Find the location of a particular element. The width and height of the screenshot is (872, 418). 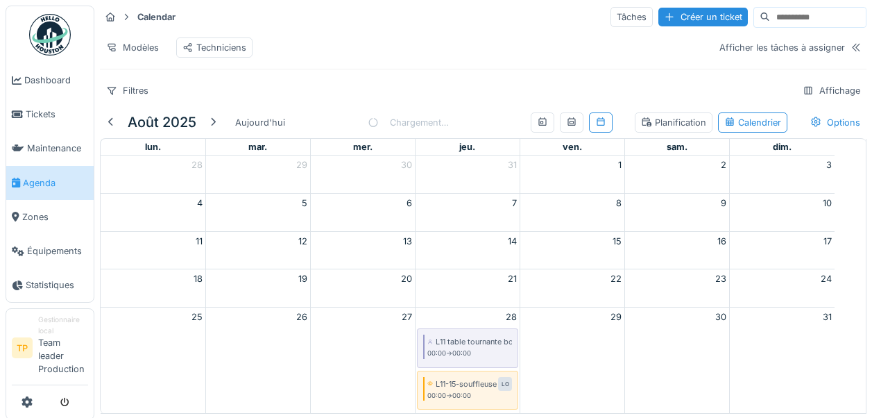

a: 22 août 2025 is located at coordinates (616, 278).